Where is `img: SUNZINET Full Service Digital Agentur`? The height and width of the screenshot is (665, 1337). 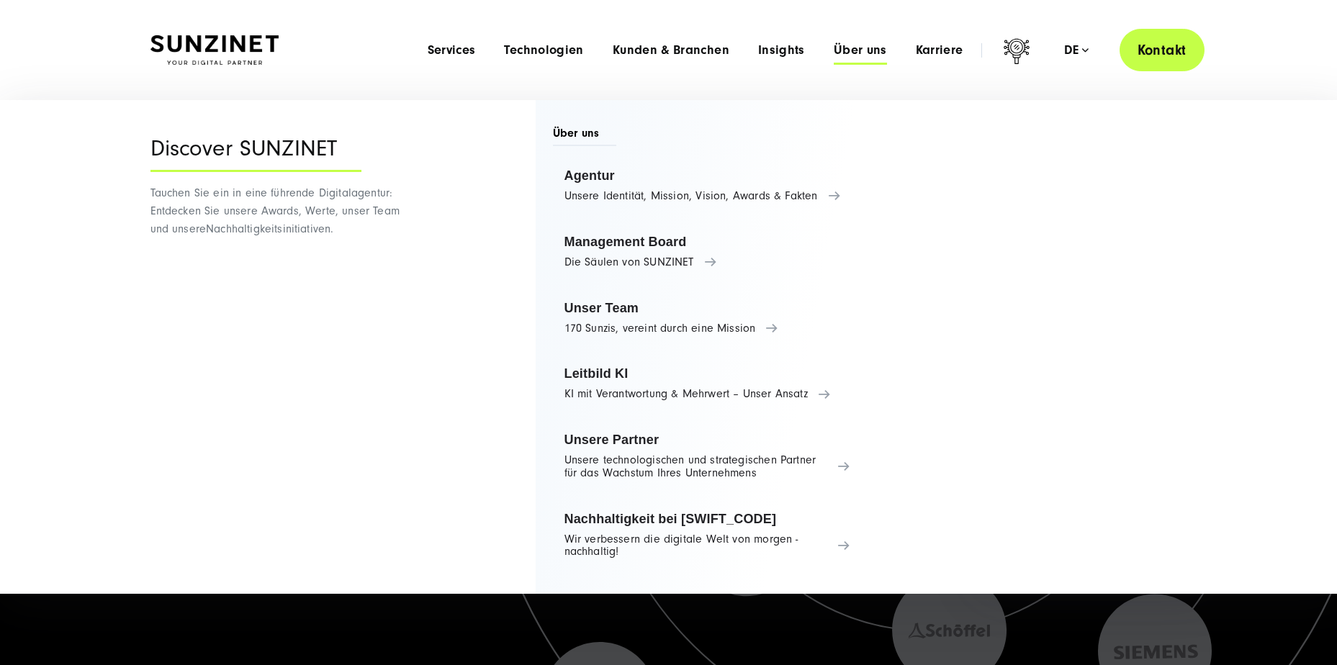 img: SUNZINET Full Service Digital Agentur is located at coordinates (215, 50).